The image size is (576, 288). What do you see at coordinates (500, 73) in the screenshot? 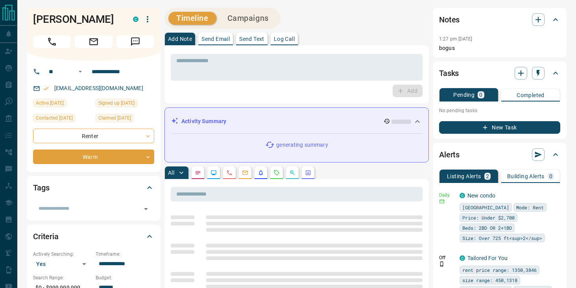
I see `div: Tasks` at bounding box center [500, 73].